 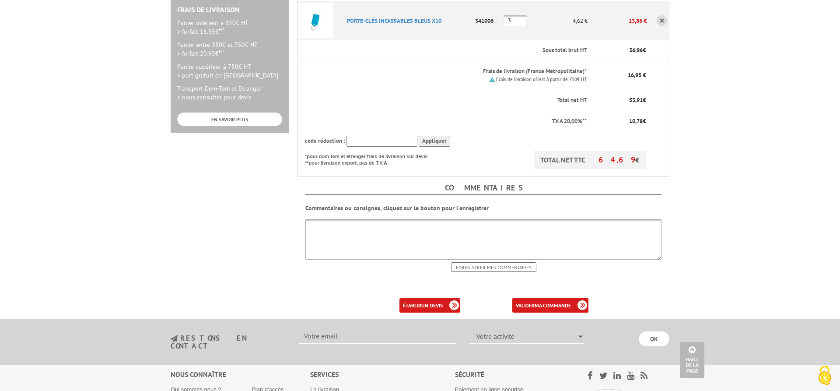 I want to click on img: PORTE-CLéS INCASSABLES BLEUS X10, so click(x=315, y=21).